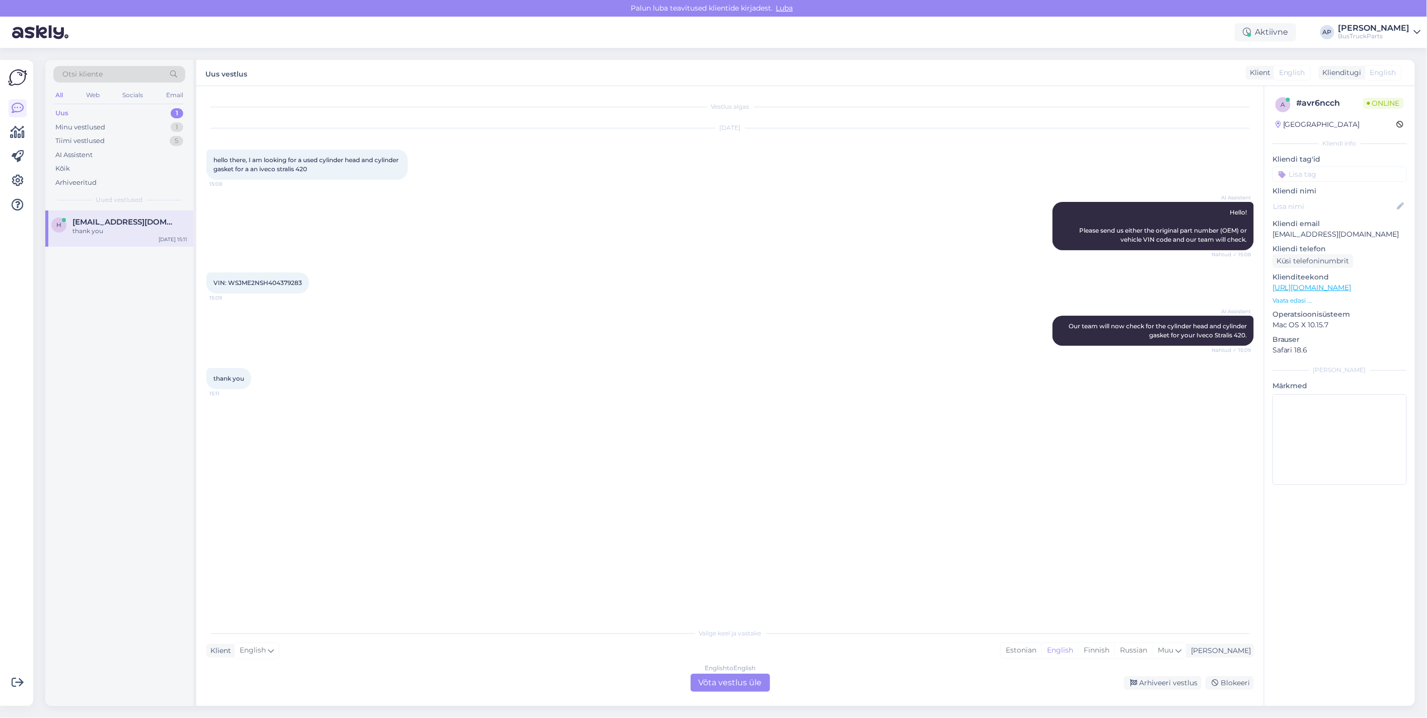 Image resolution: width=1427 pixels, height=718 pixels. Describe the element at coordinates (1340, 386) in the screenshot. I see `p: Märkmed` at that location.